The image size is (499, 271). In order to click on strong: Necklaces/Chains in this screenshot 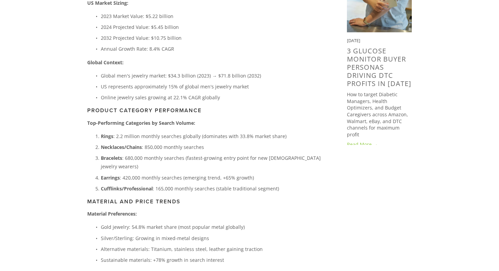, I will do `click(121, 147)`.